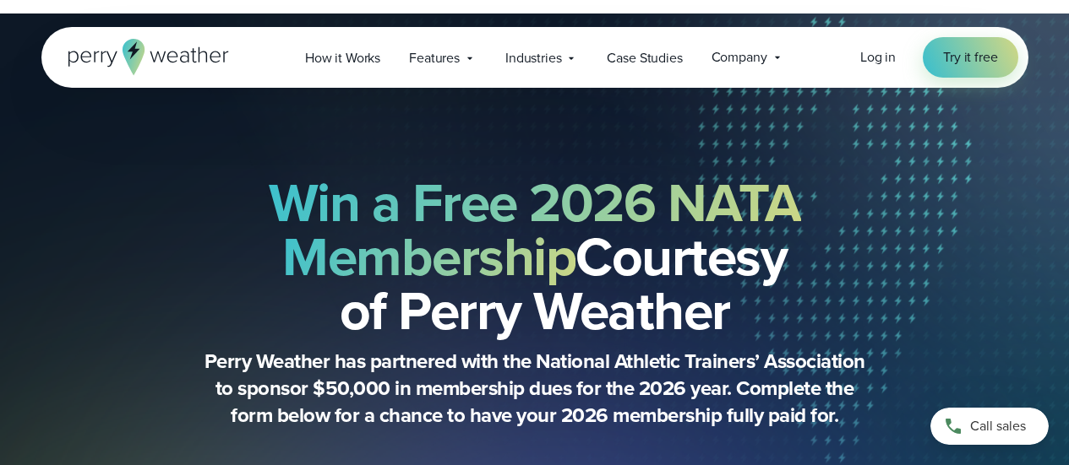  What do you see at coordinates (342, 58) in the screenshot?
I see `span: How it Works` at bounding box center [342, 58].